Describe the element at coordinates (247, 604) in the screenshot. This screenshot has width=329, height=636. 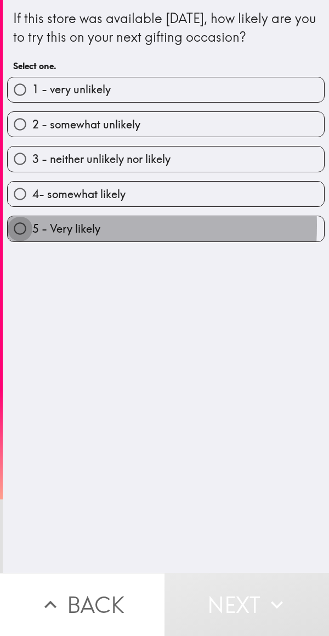
I see `button: Next` at that location.